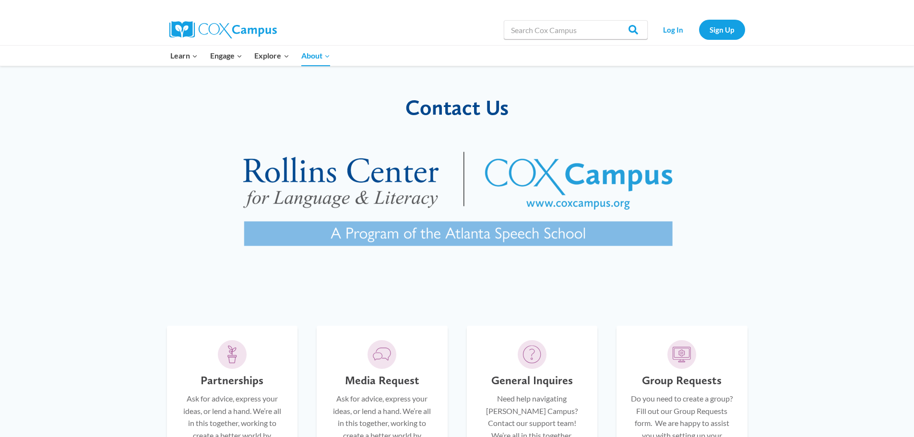 The width and height of the screenshot is (914, 437). Describe the element at coordinates (272, 56) in the screenshot. I see `span: Explore` at that location.